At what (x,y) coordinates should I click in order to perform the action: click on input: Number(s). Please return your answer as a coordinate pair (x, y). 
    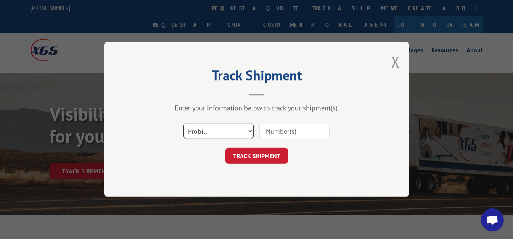
    Looking at the image, I should click on (294, 131).